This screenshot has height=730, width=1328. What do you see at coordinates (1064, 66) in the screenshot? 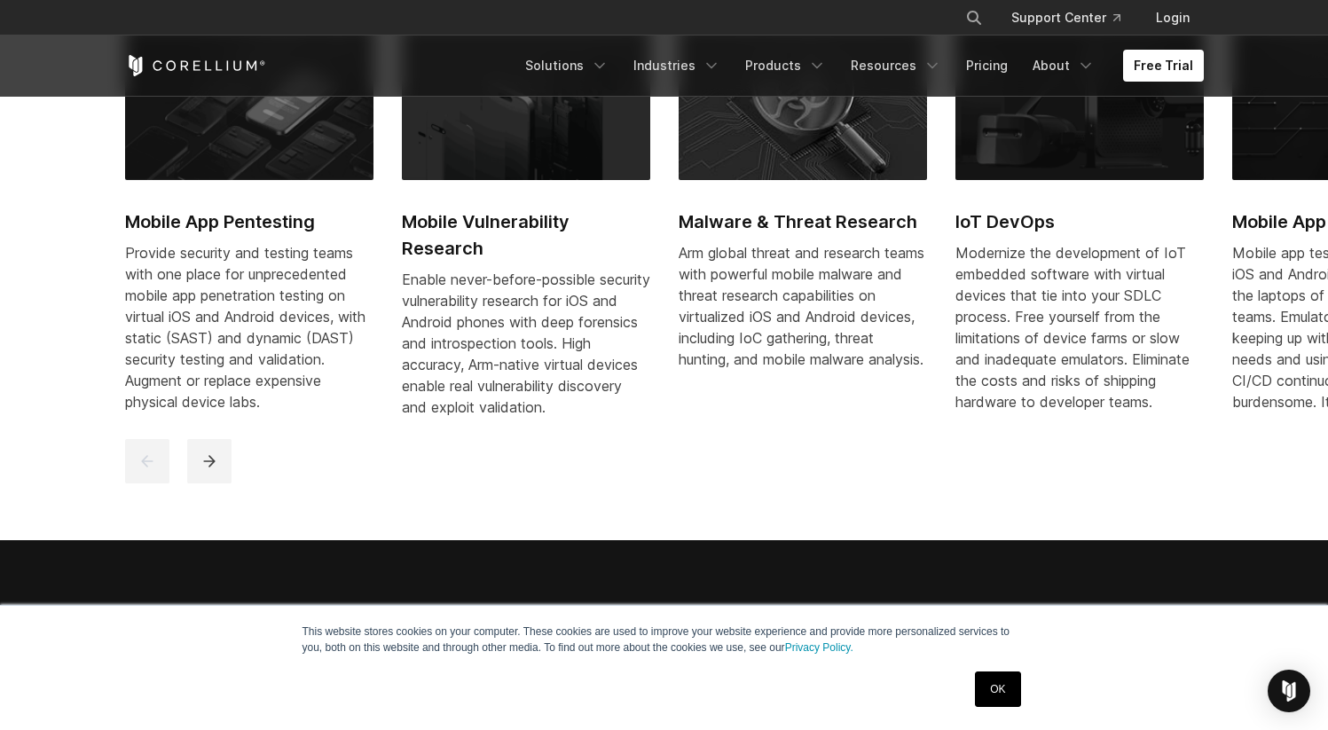
I see `a: About` at bounding box center [1064, 66].